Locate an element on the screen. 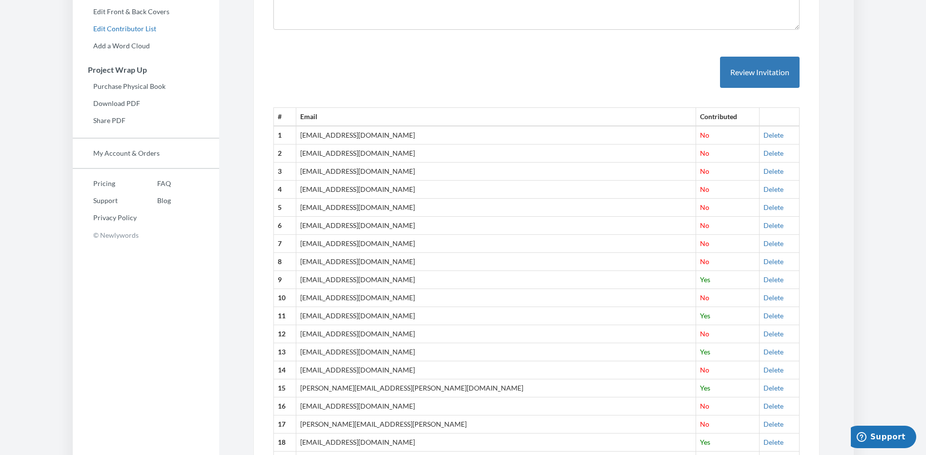 The height and width of the screenshot is (455, 926). a: Support is located at coordinates (105, 201).